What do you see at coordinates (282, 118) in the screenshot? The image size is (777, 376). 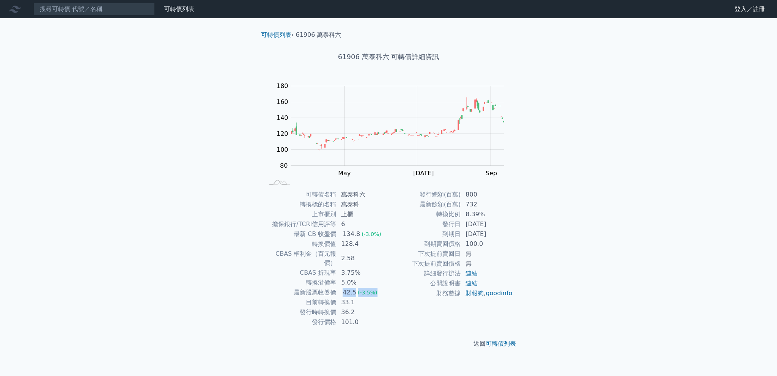 I see `tspan: 140` at bounding box center [282, 118].